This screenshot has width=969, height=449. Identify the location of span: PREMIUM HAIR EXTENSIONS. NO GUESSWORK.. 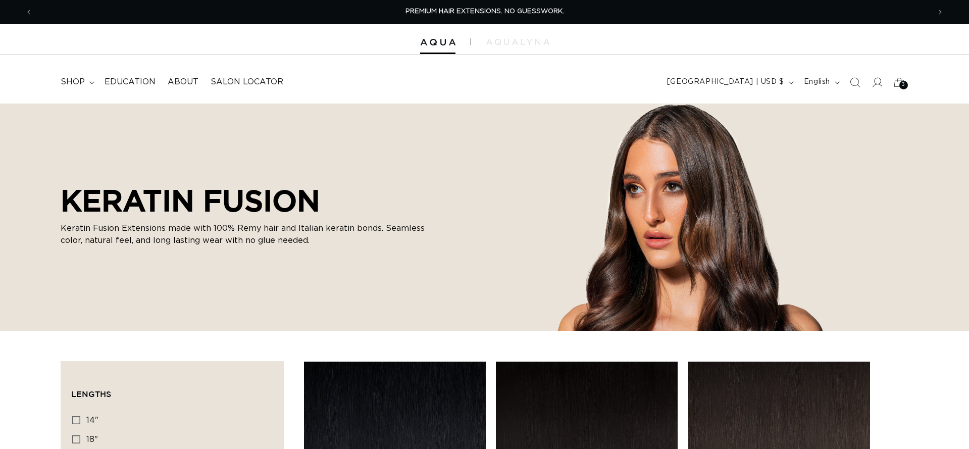
(485, 11).